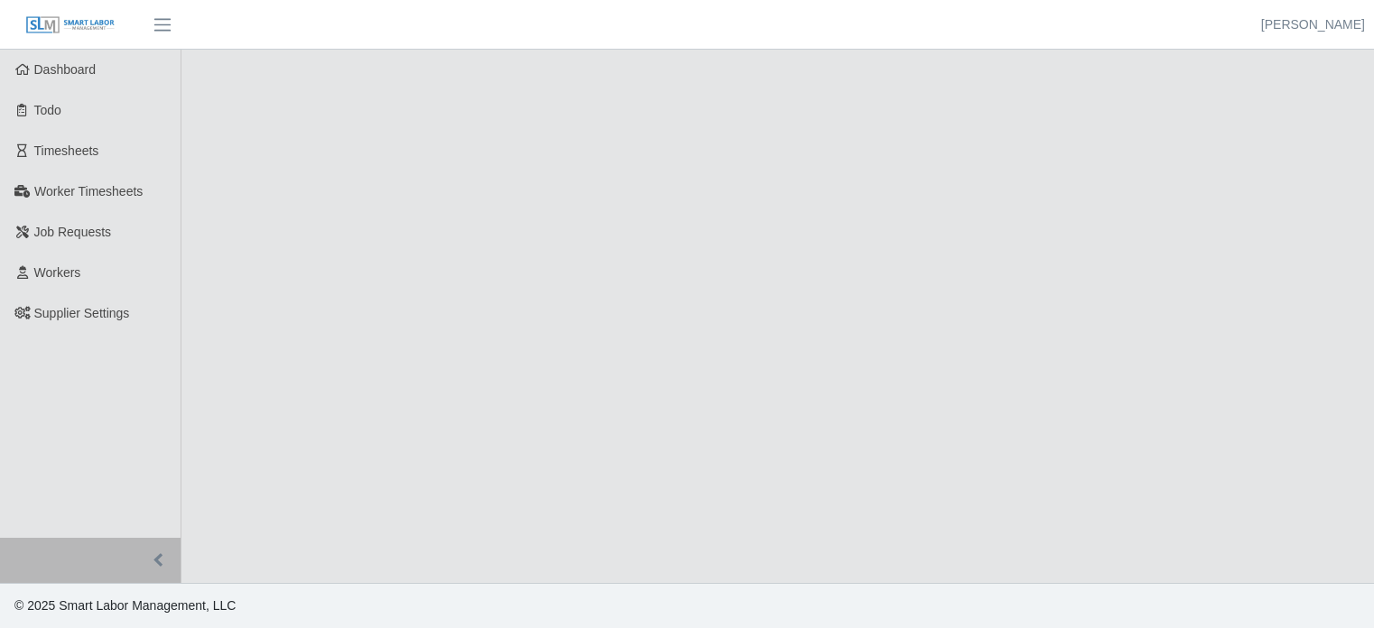  I want to click on span: Job Requests, so click(73, 232).